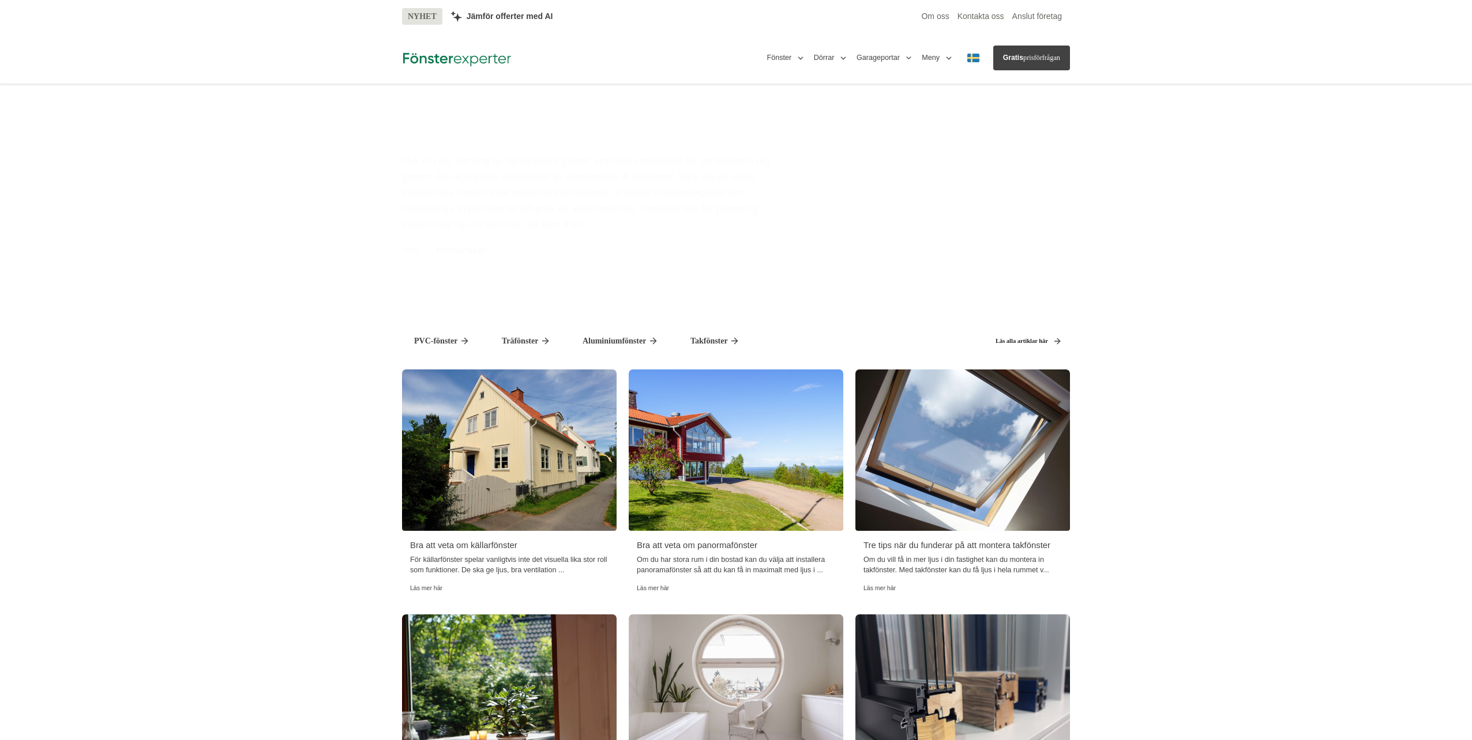  Describe the element at coordinates (935, 16) in the screenshot. I see `a: Om oss` at that location.